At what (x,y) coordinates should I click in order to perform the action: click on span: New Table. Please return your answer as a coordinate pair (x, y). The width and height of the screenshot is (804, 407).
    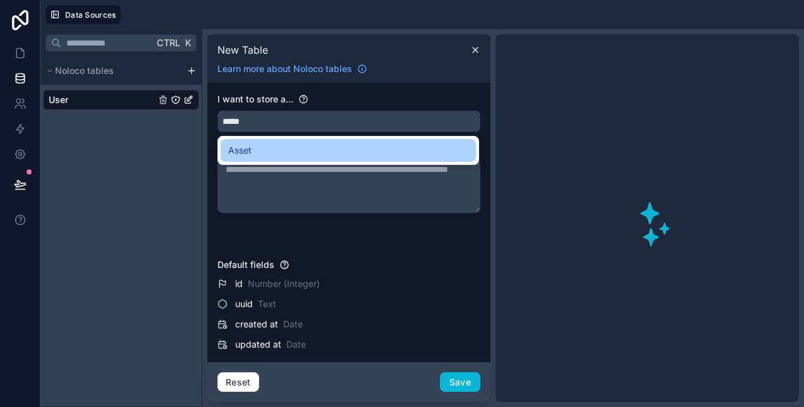
    Looking at the image, I should click on (243, 50).